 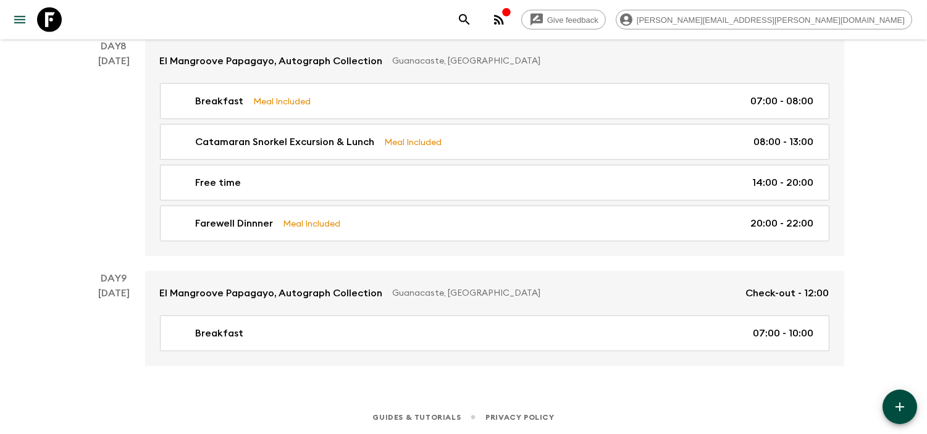 What do you see at coordinates (495, 142) in the screenshot?
I see `a: Catamaran Snorkel Excursion & LunchMeal Included08:00 - 13:00` at bounding box center [495, 142].